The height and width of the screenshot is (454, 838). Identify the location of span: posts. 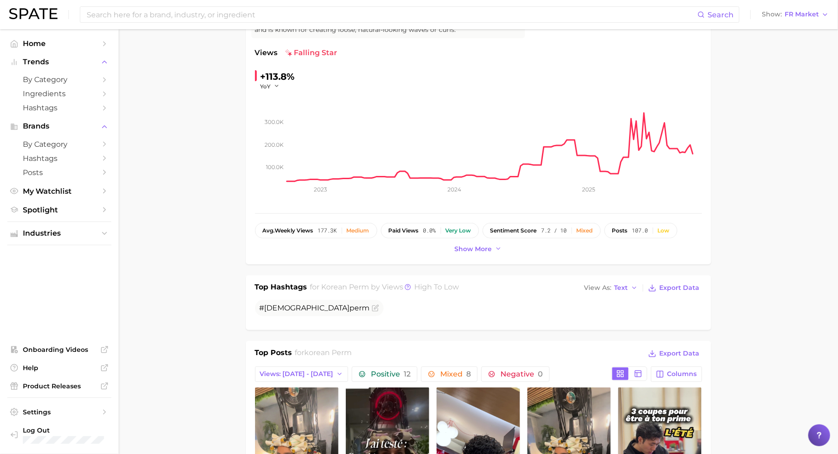
(620, 231).